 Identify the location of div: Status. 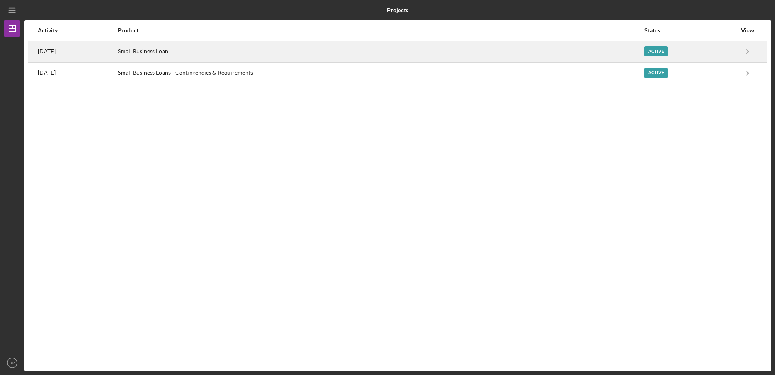
(690, 30).